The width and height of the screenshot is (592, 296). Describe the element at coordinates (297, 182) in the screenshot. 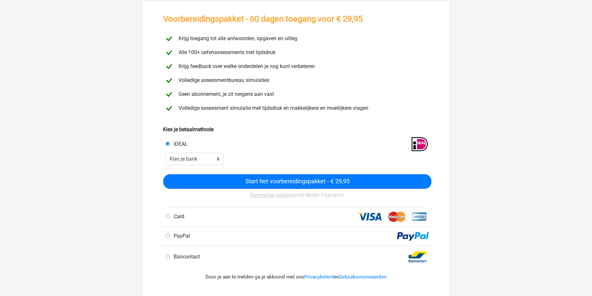

I see `input: Start het voorbereidingspakket - € 29,95` at that location.